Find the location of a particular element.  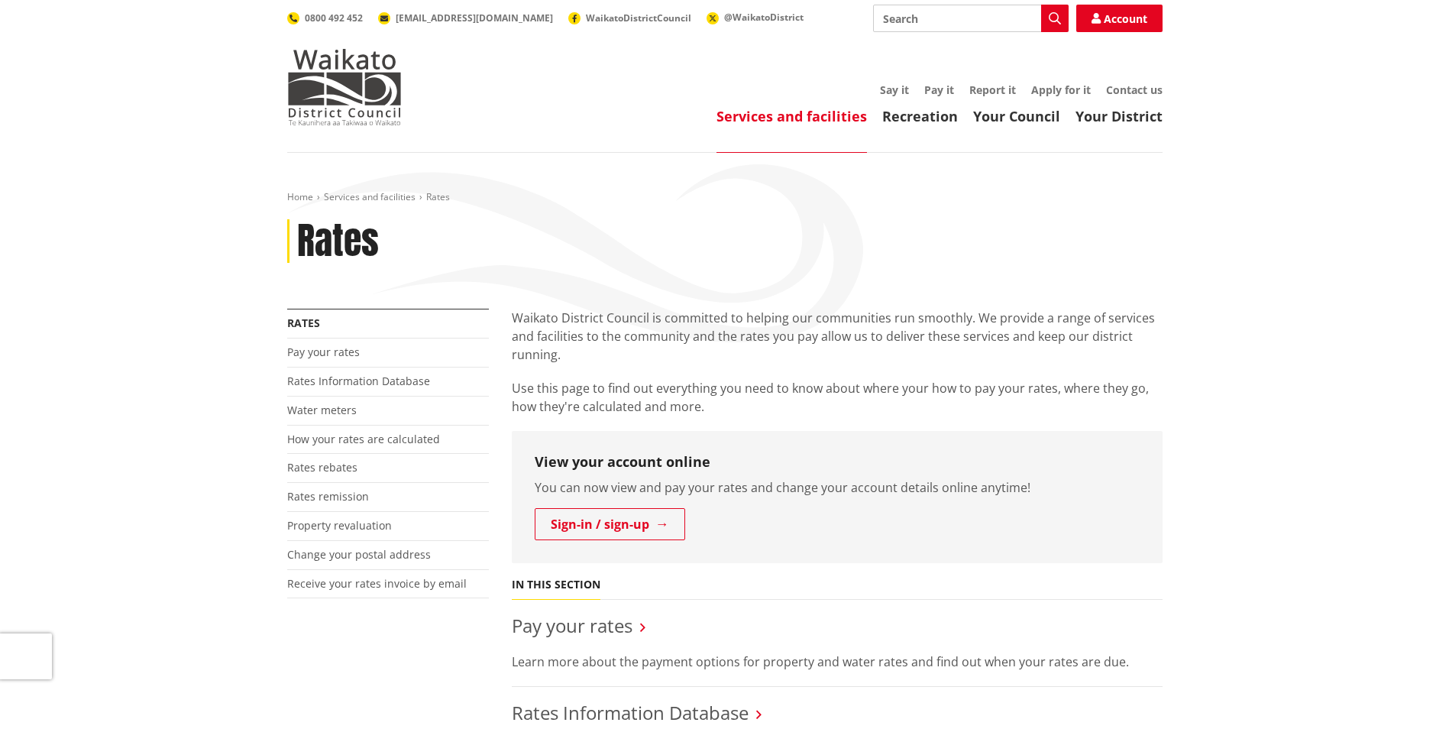

a: Contact us is located at coordinates (1135, 89).